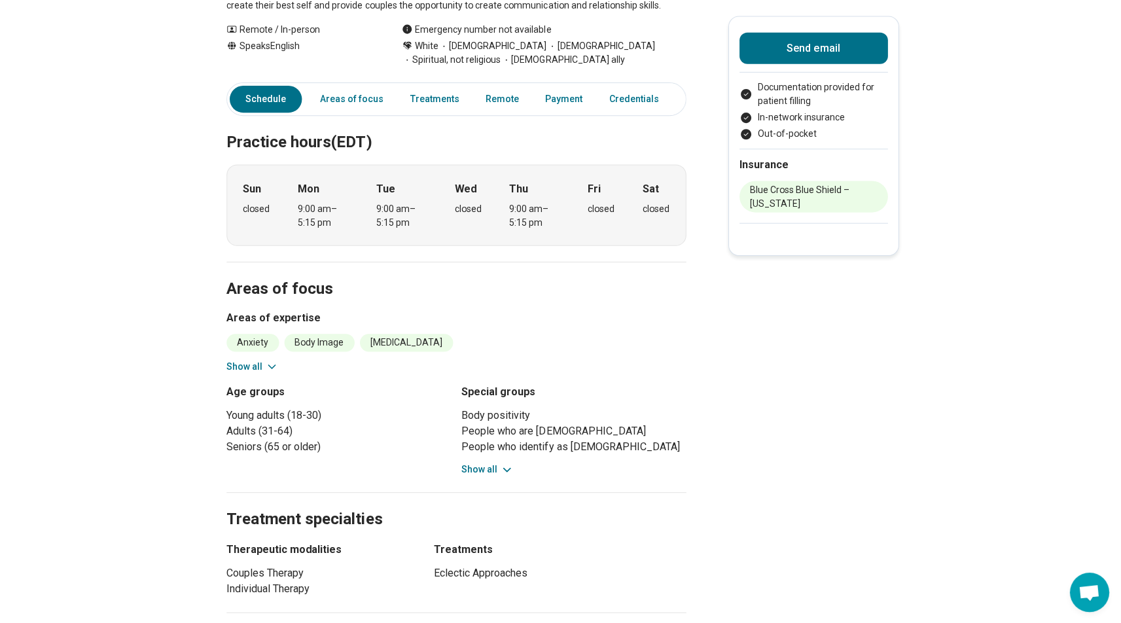 This screenshot has height=623, width=1121. What do you see at coordinates (592, 188) in the screenshot?
I see `strong: Fri` at bounding box center [592, 188].